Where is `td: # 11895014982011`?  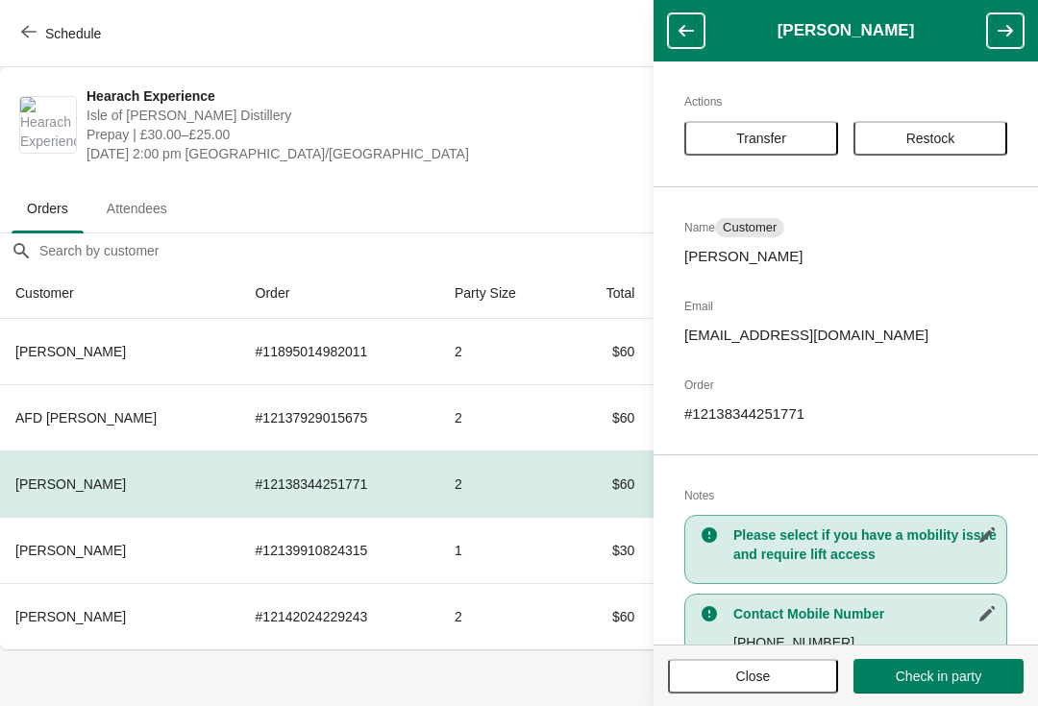 td: # 11895014982011 is located at coordinates (339, 352).